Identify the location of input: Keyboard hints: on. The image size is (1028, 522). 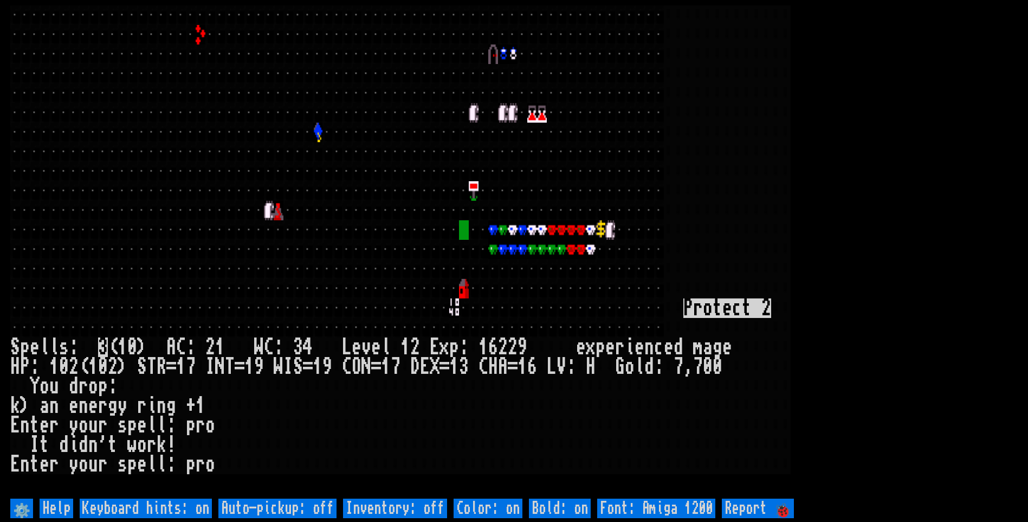
(146, 508).